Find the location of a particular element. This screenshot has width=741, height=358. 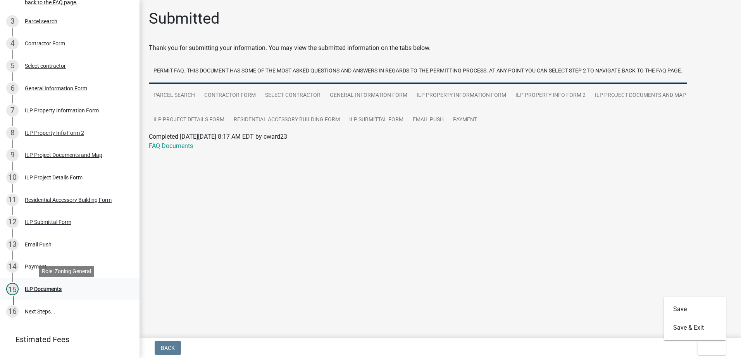

a: Estimated Fees is located at coordinates (67, 339).